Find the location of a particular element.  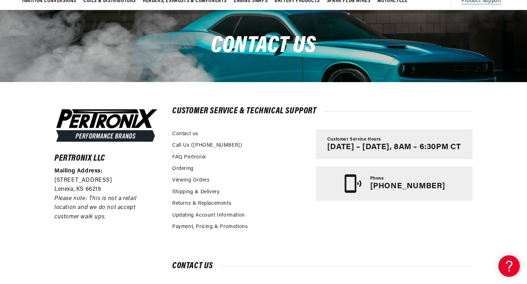

h6: Pertronix LLC is located at coordinates (107, 158).